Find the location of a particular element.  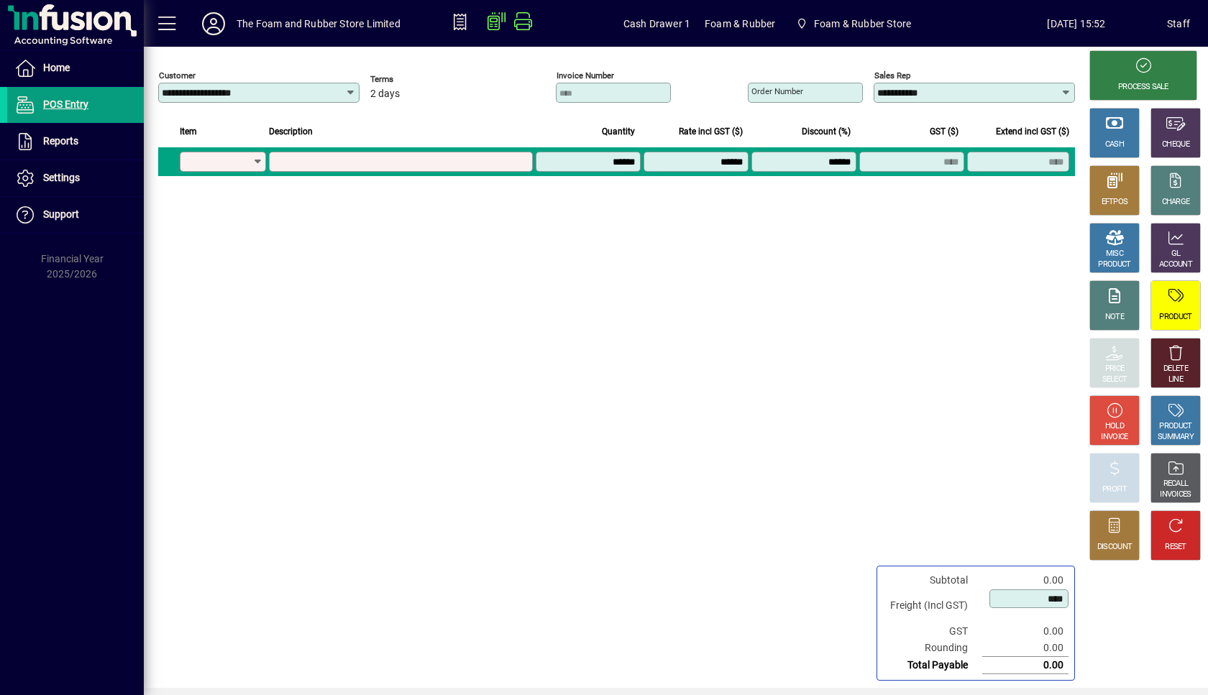

td: Total Payable is located at coordinates (933, 666).